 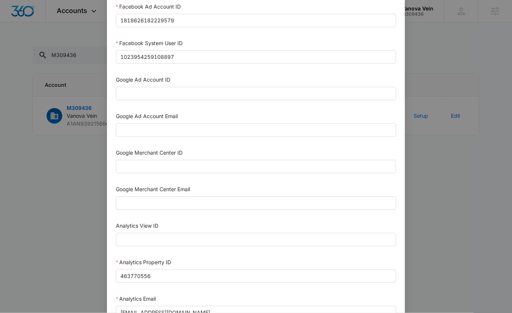 I want to click on input: Google Ad Account ID, so click(x=256, y=94).